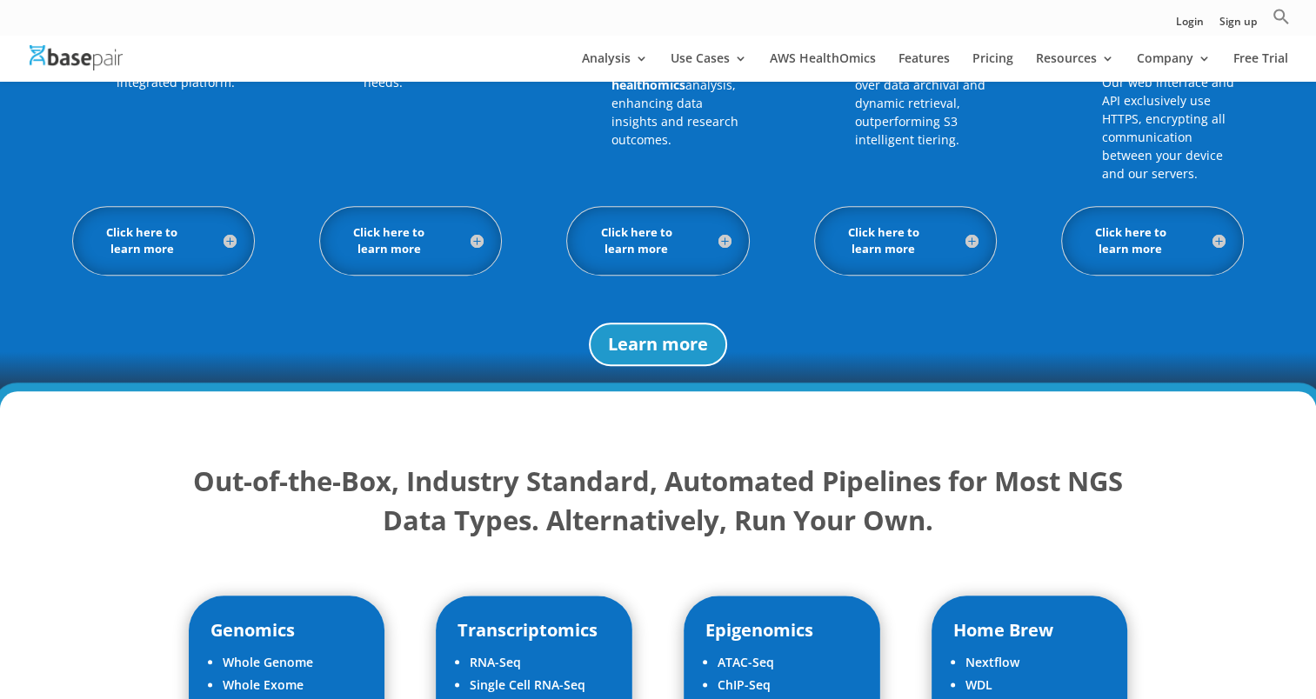 This screenshot has width=1316, height=699. I want to click on a: Resources, so click(1075, 67).